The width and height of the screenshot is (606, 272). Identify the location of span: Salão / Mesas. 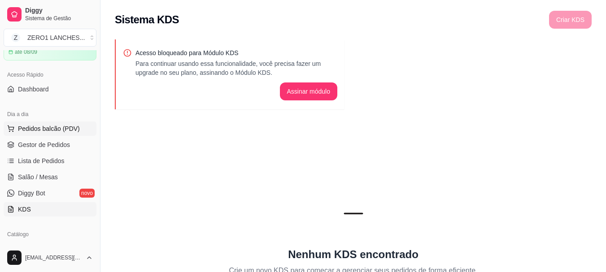
(38, 177).